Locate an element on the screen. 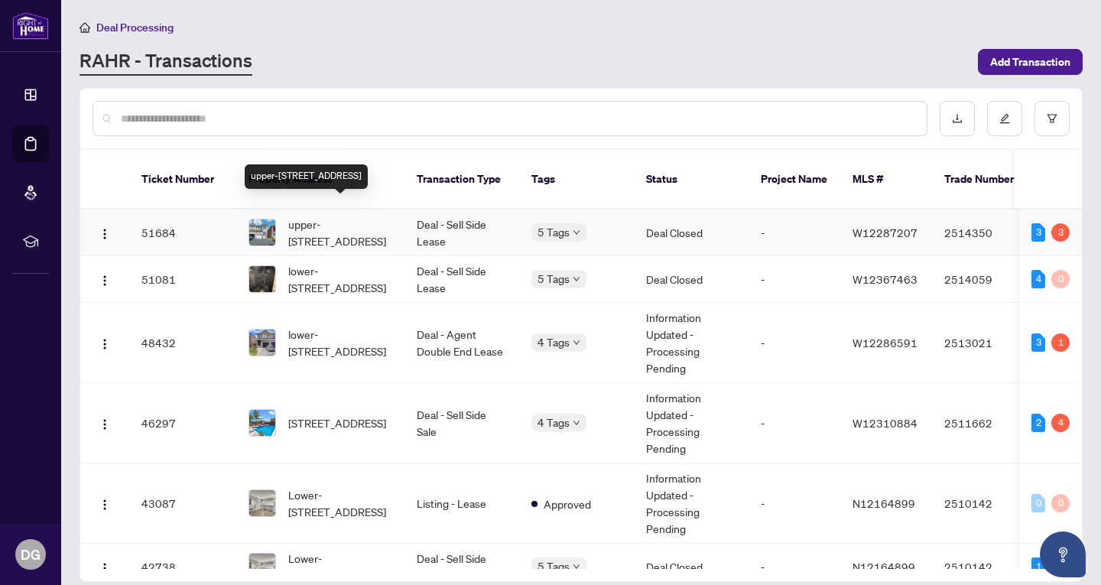 This screenshot has height=585, width=1101. span: Add Transaction is located at coordinates (1030, 62).